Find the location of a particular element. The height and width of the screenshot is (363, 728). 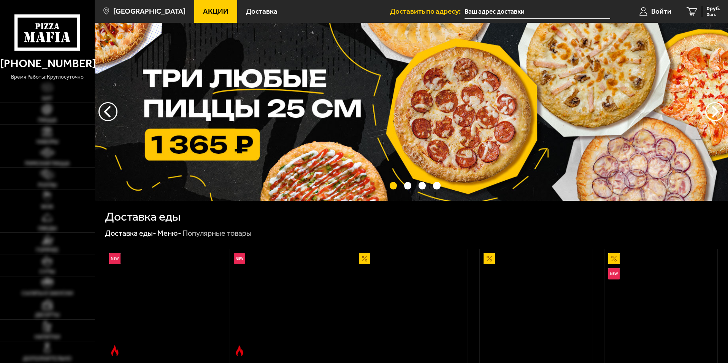

span: Доставить по адресу: is located at coordinates (427, 11).